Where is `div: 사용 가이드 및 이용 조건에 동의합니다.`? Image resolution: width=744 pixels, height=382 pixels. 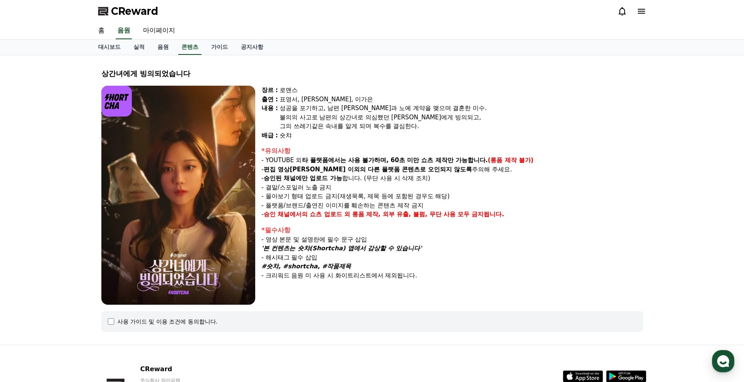 div: 사용 가이드 및 이용 조건에 동의합니다. is located at coordinates (167, 322).